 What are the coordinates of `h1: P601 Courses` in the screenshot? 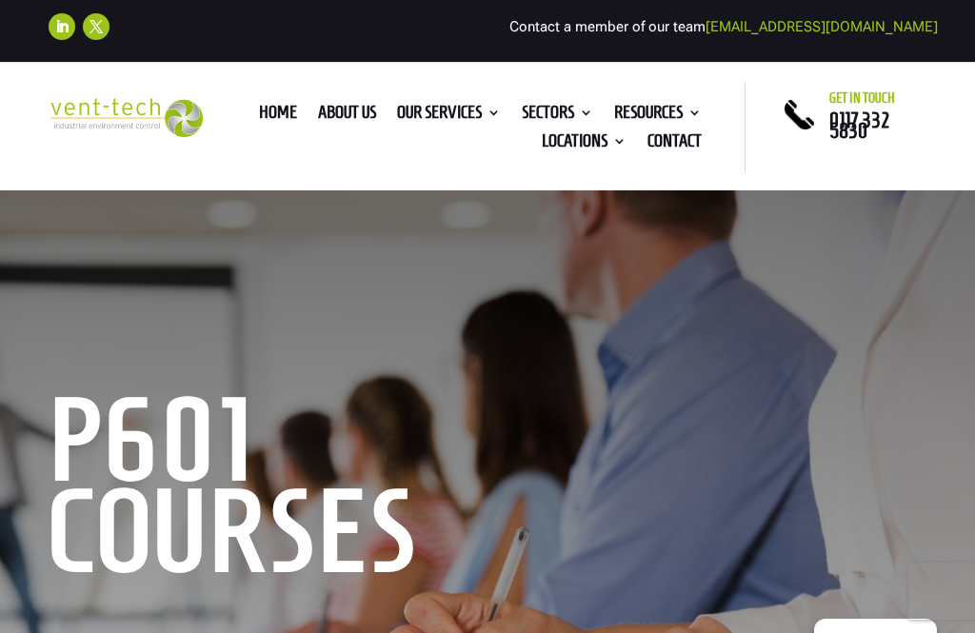 It's located at (339, 491).